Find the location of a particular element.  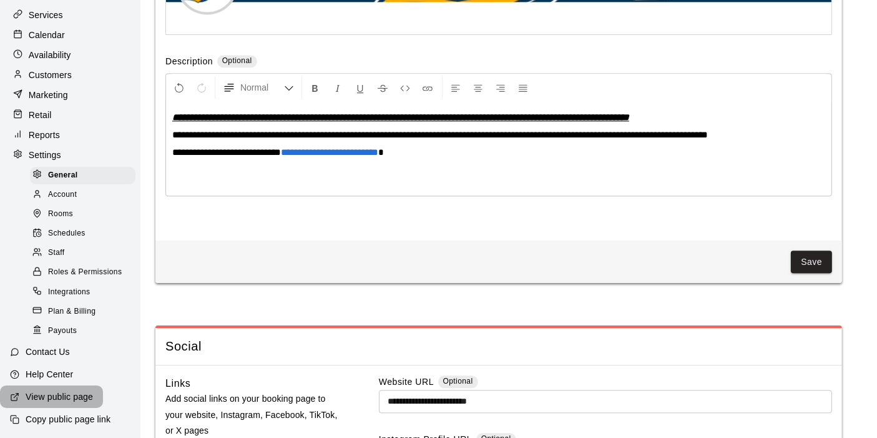

a: Staff is located at coordinates (85, 253).